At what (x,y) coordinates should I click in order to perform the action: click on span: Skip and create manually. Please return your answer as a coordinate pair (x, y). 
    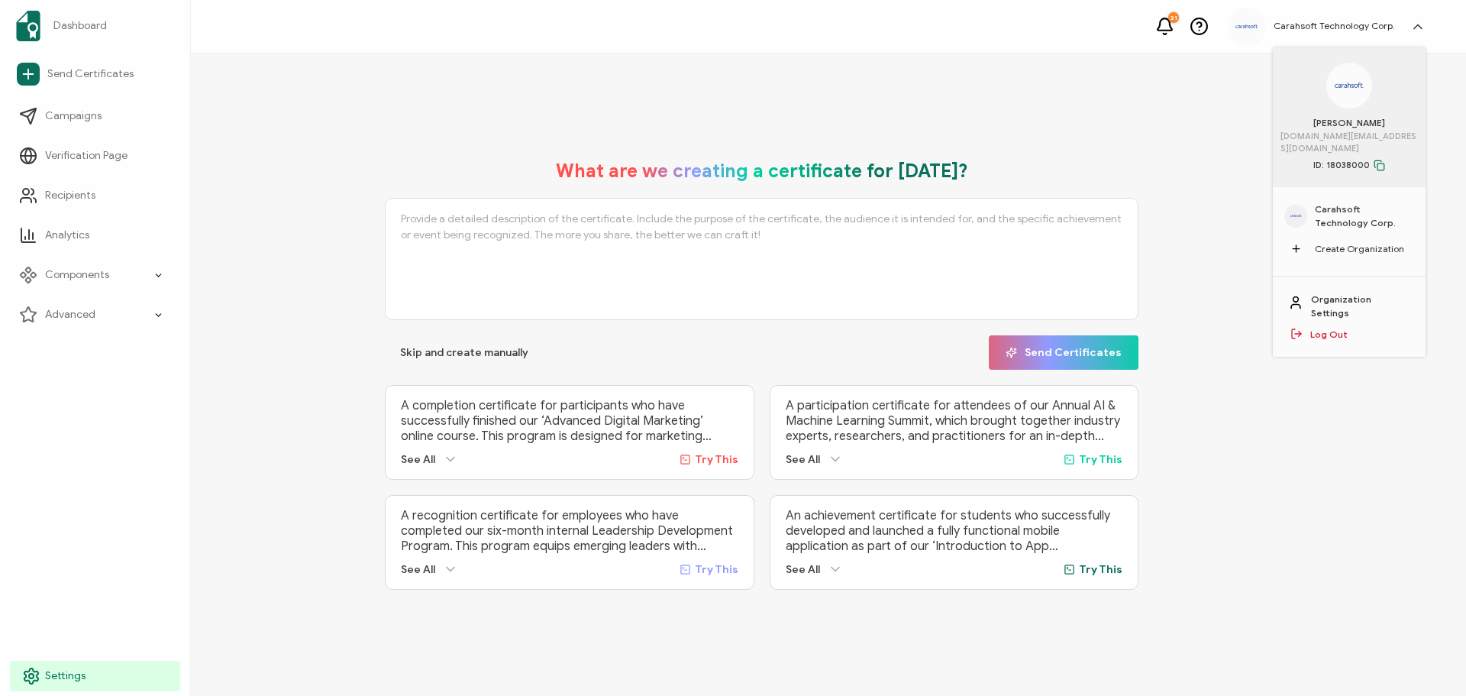
    Looking at the image, I should click on (464, 353).